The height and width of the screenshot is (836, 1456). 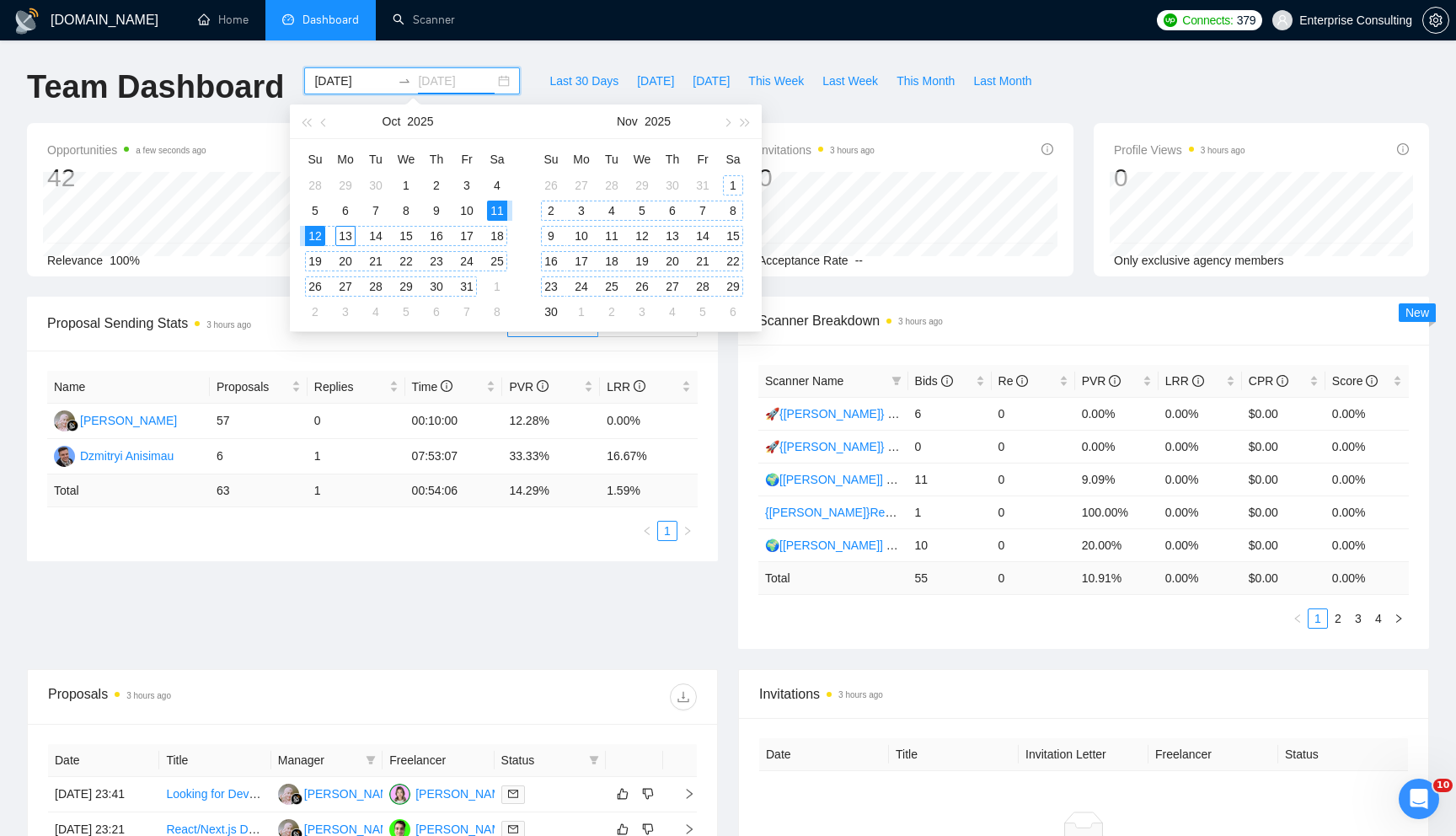 I want to click on span: user, so click(x=1282, y=21).